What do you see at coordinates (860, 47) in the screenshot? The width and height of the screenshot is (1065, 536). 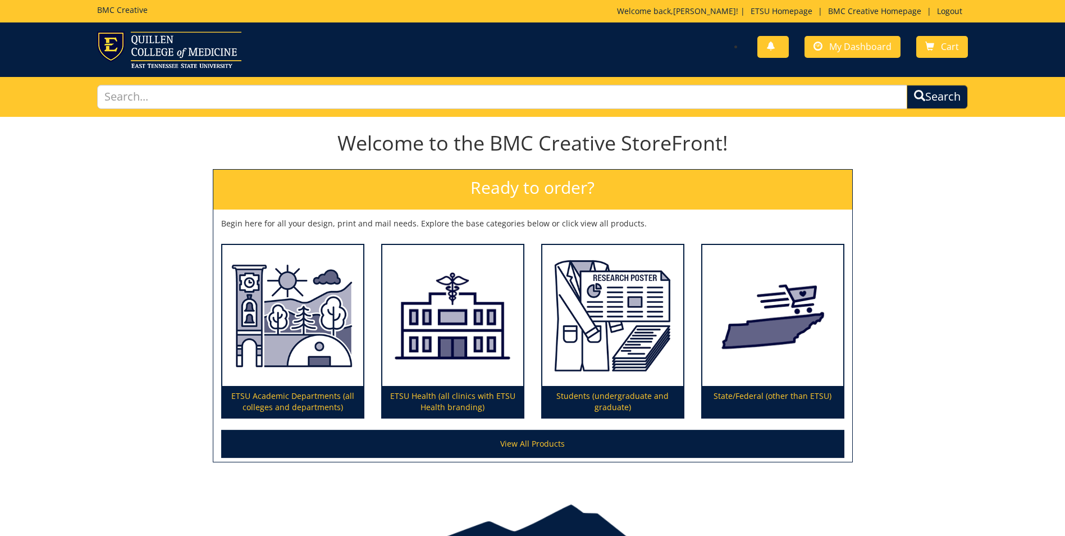 I see `span: My Dashboard` at bounding box center [860, 47].